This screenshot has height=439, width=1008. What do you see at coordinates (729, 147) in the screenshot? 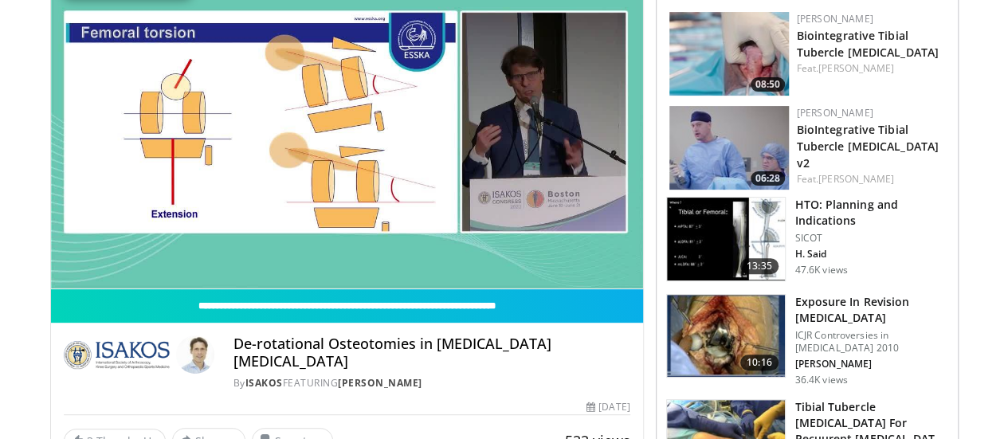
I see `img: 2fac5f83-3fa8-46d6-96c1-ffb83ee82a09.150x105_q85_crop-smart_upscale.jpg` at bounding box center [729, 147].